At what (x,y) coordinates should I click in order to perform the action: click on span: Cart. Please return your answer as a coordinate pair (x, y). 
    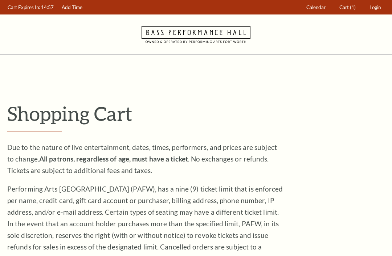
    Looking at the image, I should click on (344, 7).